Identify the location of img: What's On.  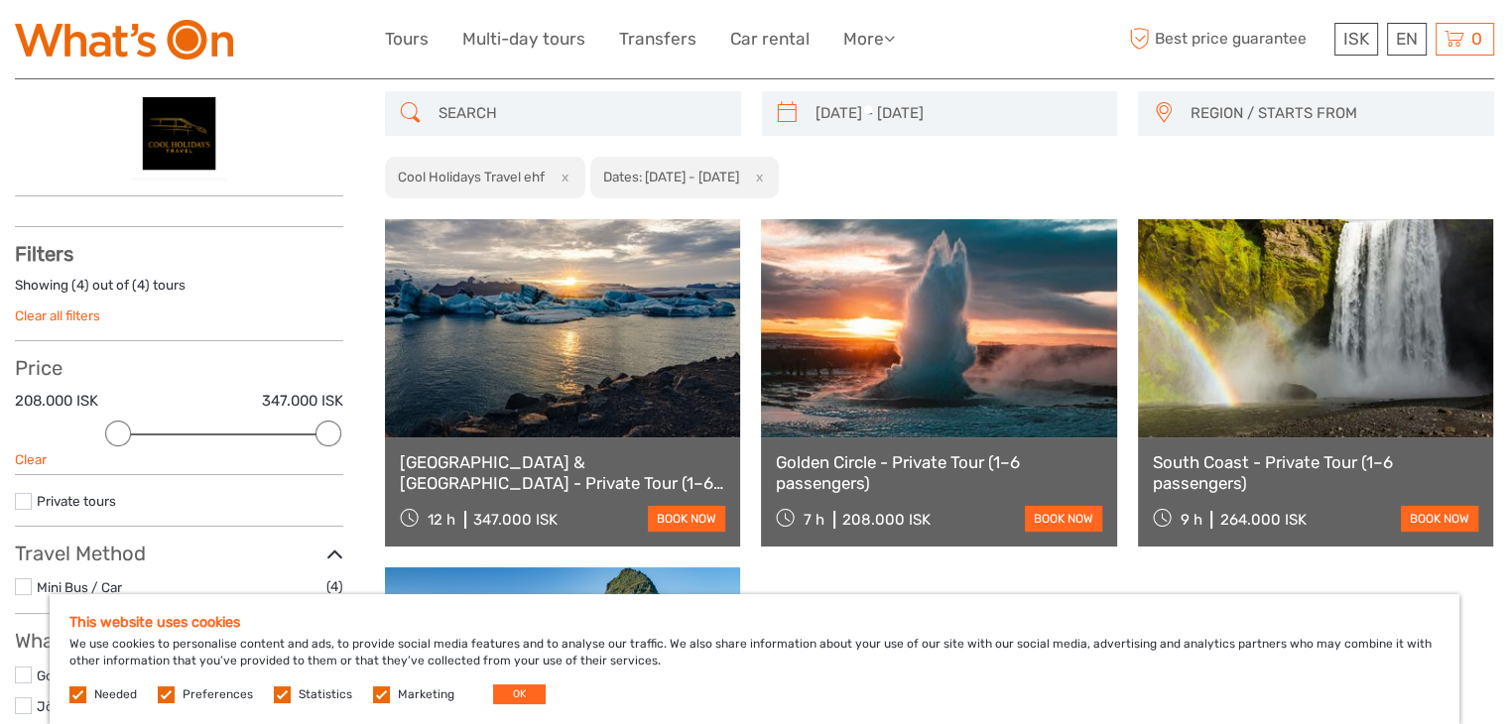
(124, 40).